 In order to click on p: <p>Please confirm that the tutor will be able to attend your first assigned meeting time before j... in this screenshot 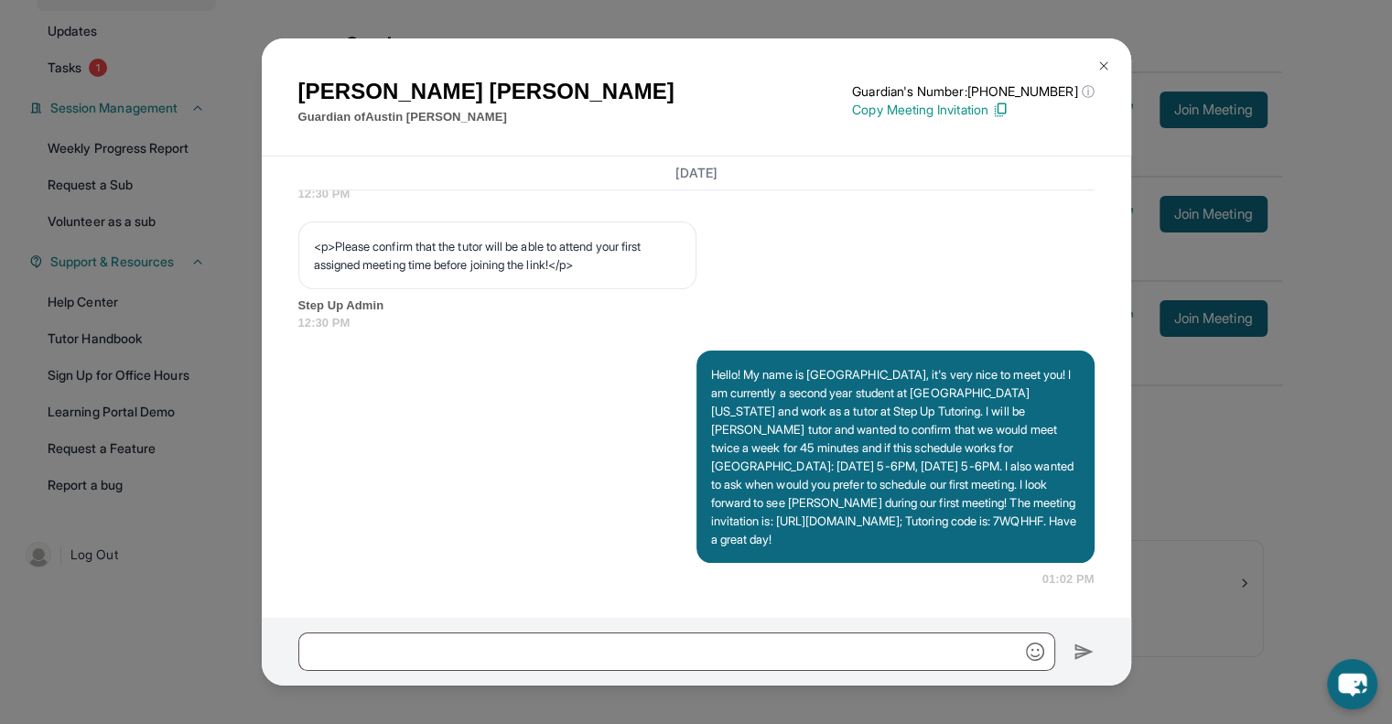, I will do `click(497, 255)`.